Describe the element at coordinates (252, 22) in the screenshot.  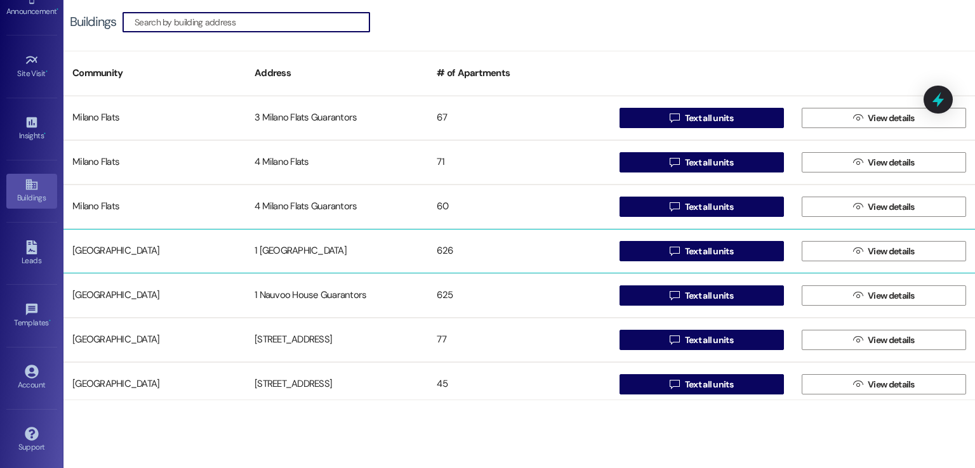
I see `input: Search by building address` at that location.